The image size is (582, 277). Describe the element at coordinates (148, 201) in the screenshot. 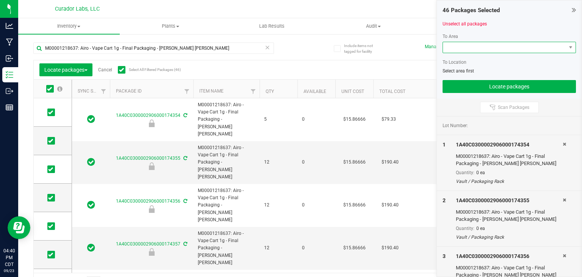

I see `a: 1A40C0300002906000174356` at that location.